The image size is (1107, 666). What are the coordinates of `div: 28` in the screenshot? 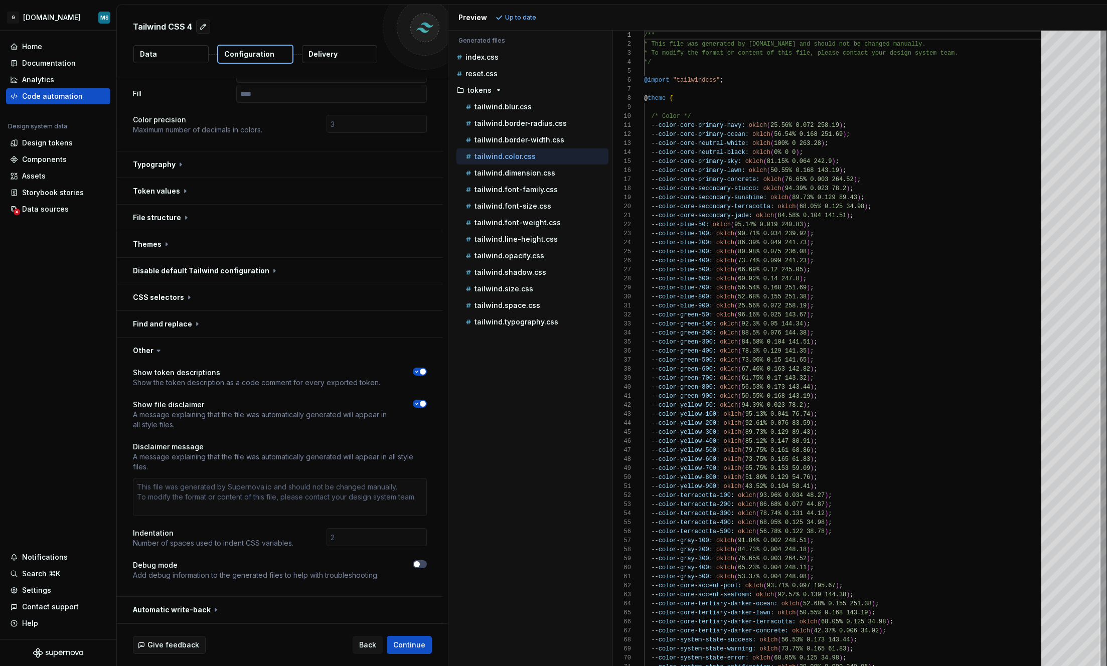 It's located at (622, 279).